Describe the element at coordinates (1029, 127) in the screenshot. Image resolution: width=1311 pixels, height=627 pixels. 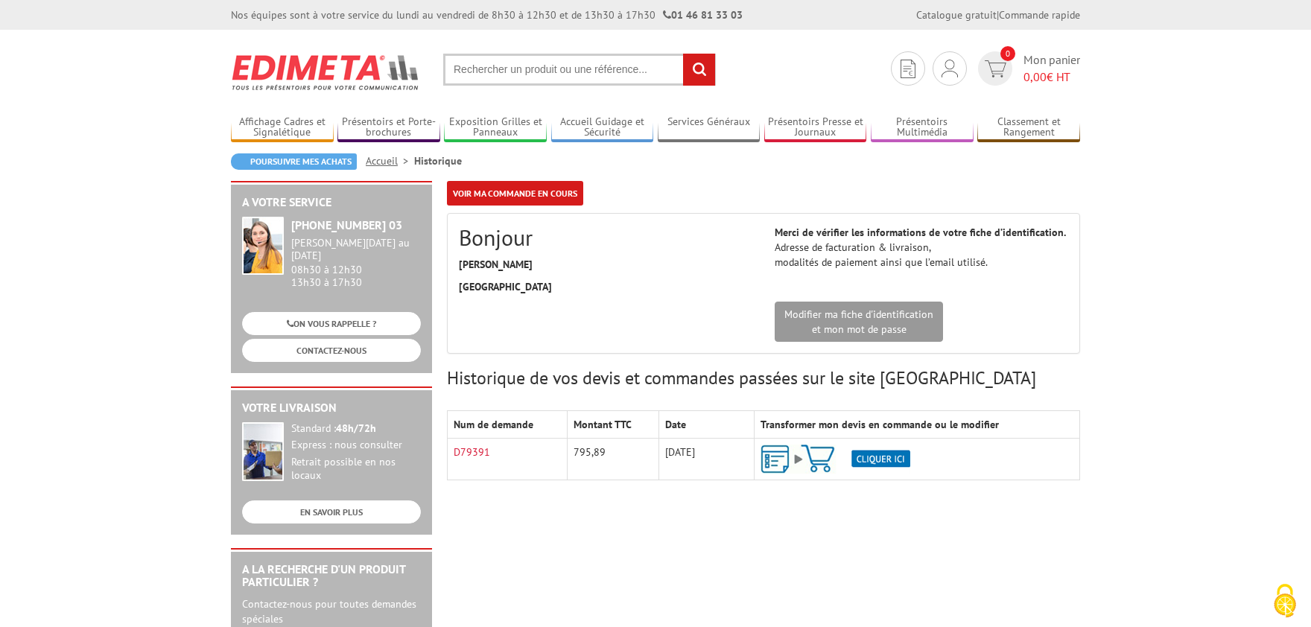
I see `a: Classement et Rangement` at that location.